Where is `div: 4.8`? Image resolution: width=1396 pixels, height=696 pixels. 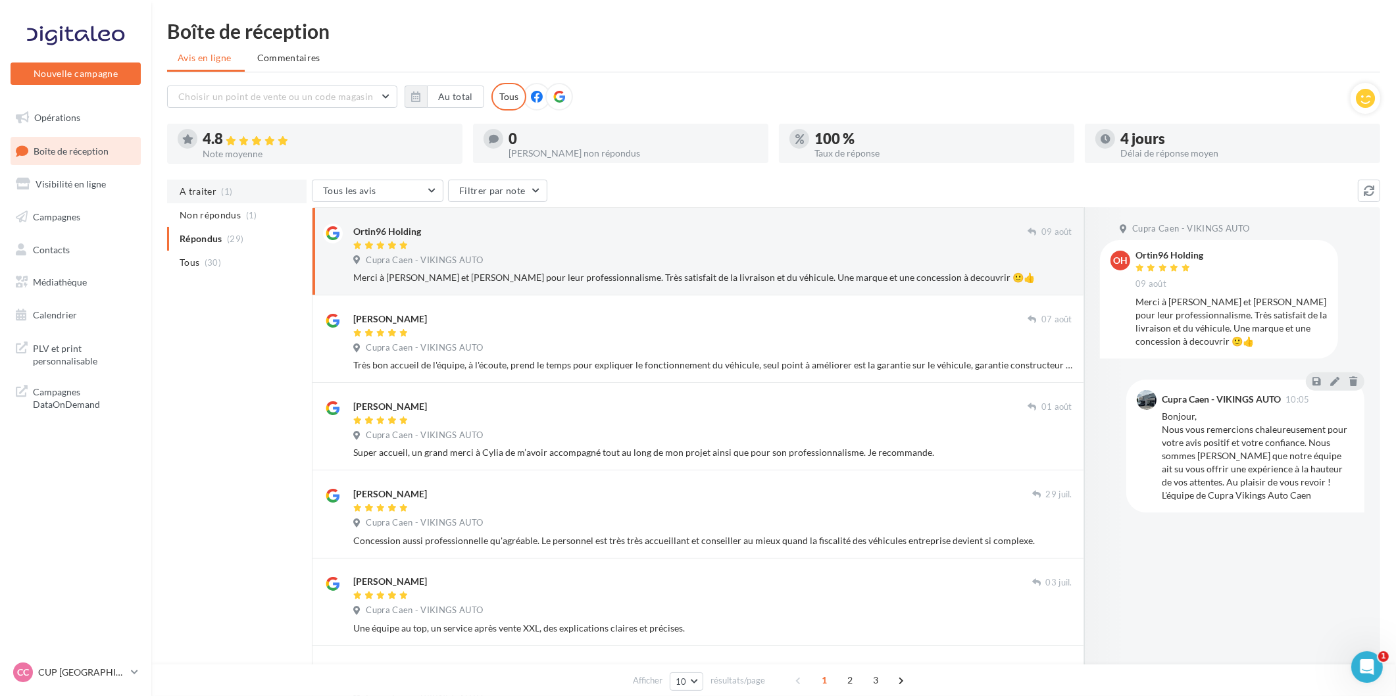 div: 4.8 is located at coordinates (327, 139).